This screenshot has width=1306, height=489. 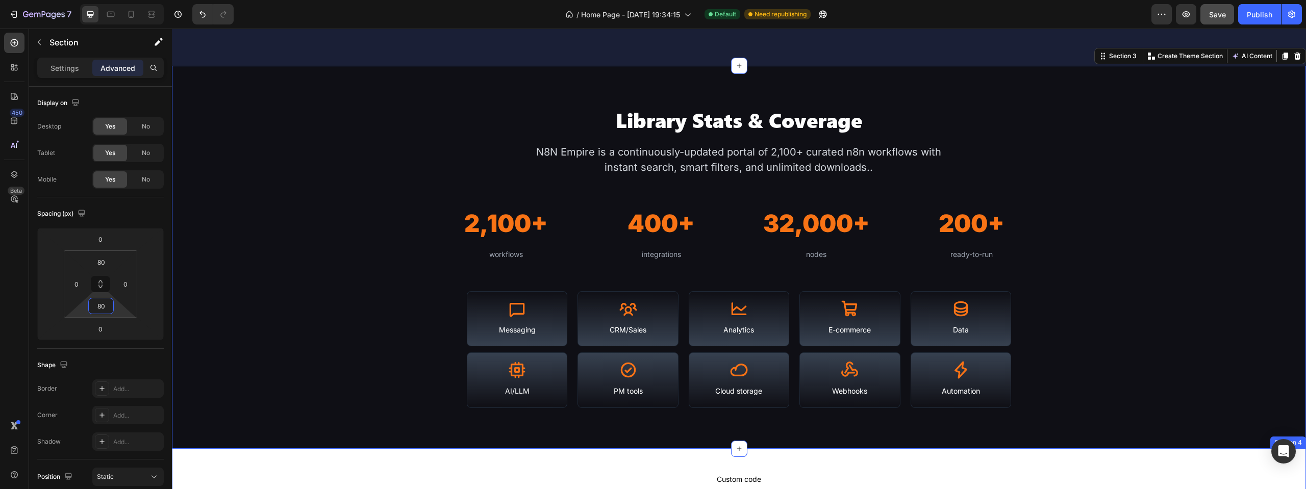 I want to click on div: workflows, so click(x=334, y=226).